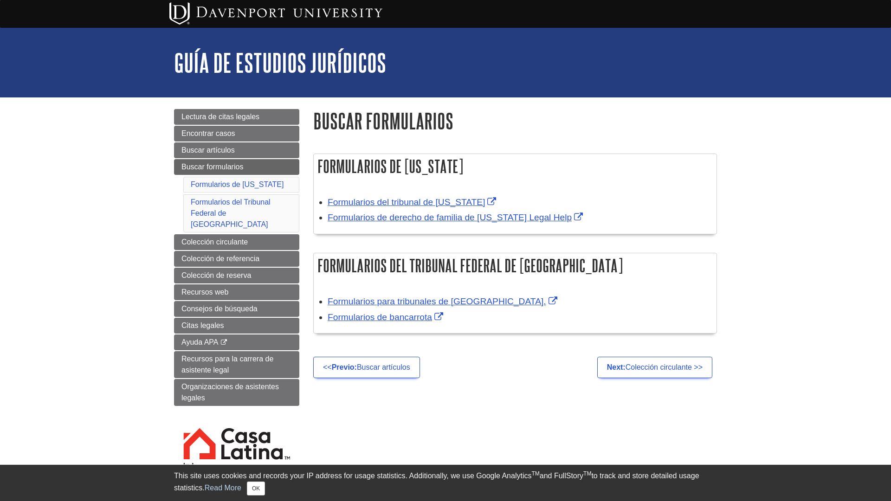 The height and width of the screenshot is (501, 891). What do you see at coordinates (237, 259) in the screenshot?
I see `a: Colección de referencia` at bounding box center [237, 259].